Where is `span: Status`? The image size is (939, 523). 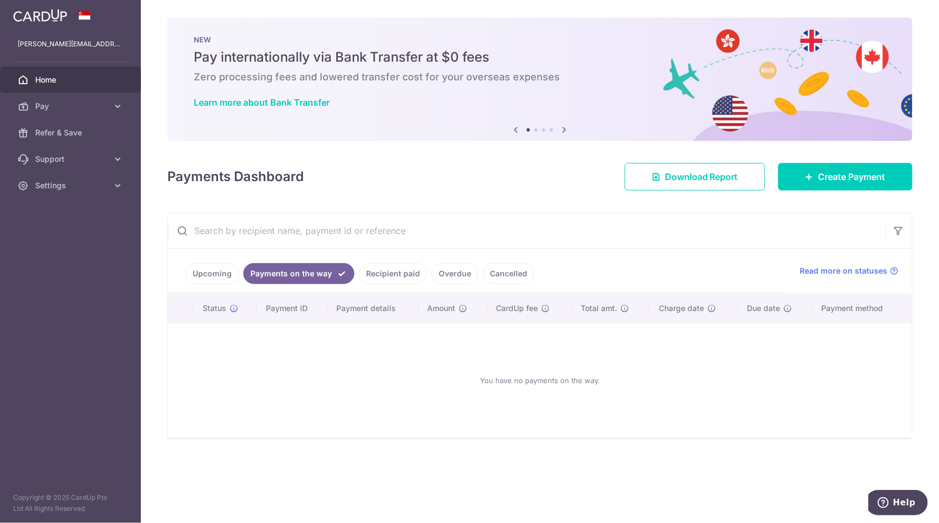 span: Status is located at coordinates (214, 308).